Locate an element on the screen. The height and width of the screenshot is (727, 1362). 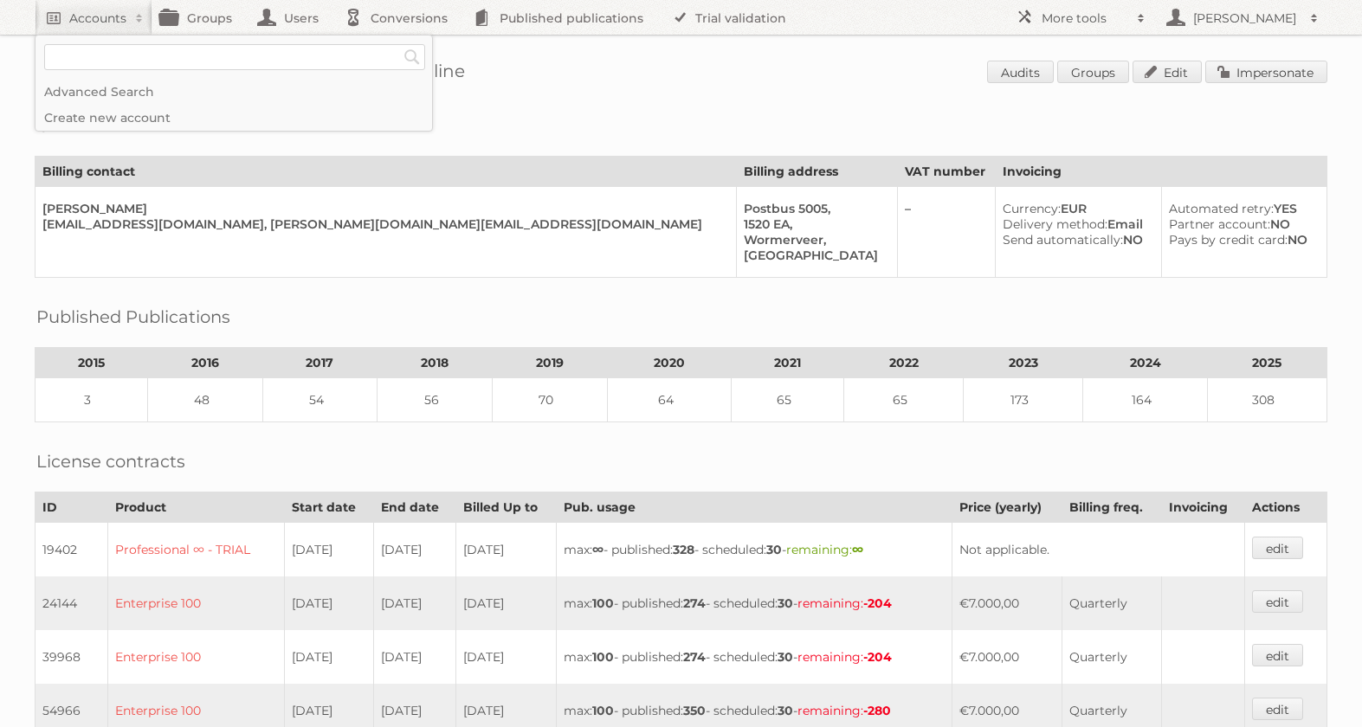
strong: 350 is located at coordinates (695, 711).